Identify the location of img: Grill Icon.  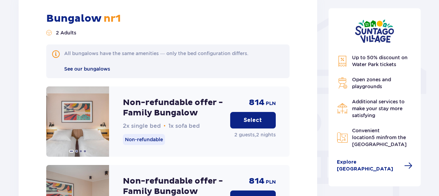
(343, 83).